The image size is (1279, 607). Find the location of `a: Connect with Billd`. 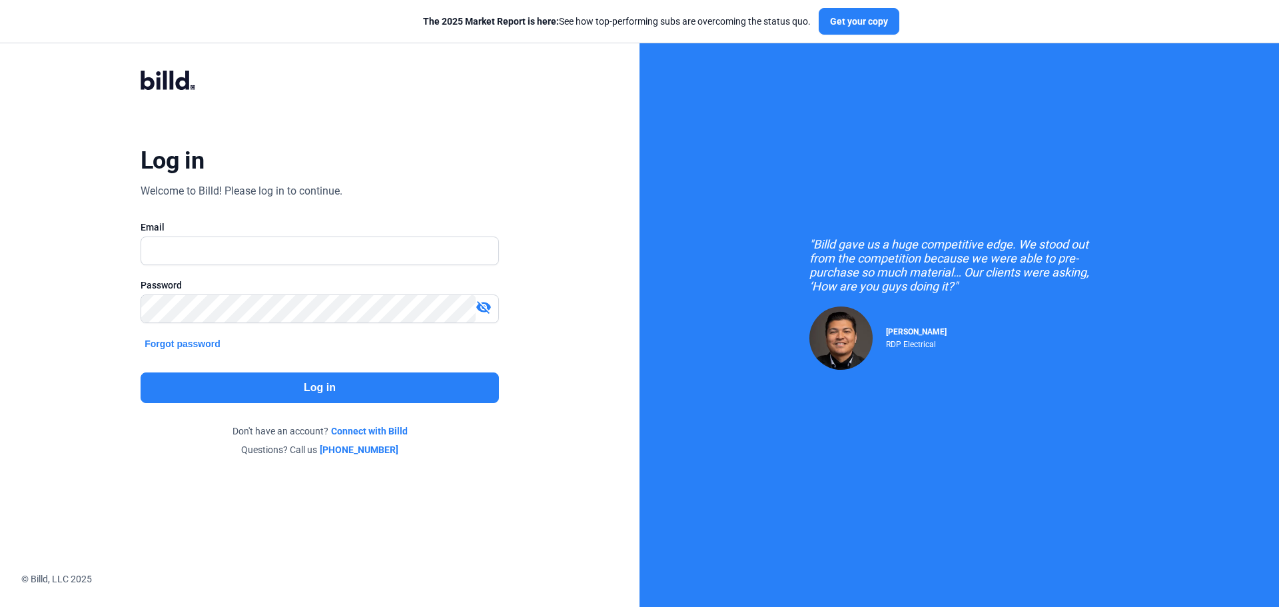

a: Connect with Billd is located at coordinates (369, 431).